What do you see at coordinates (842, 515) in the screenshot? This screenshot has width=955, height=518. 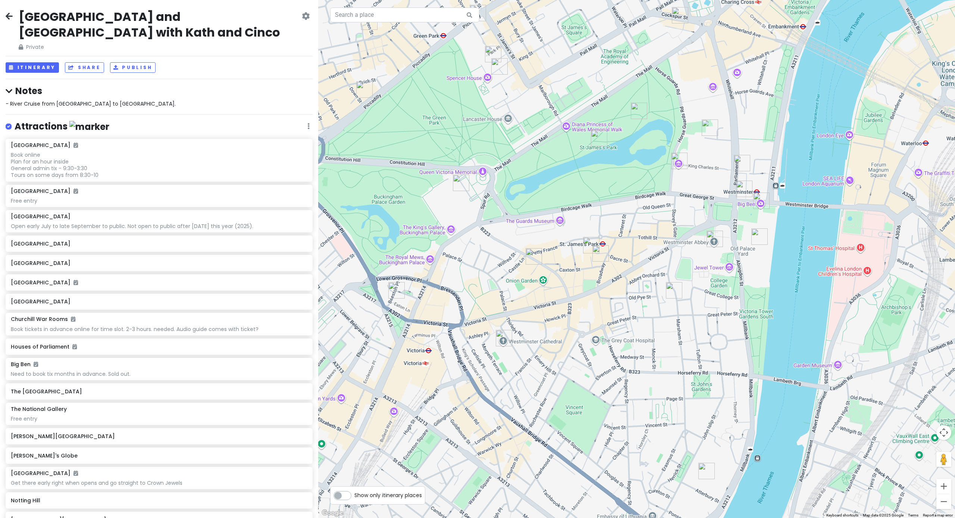 I see `button: Keyboard shortcuts` at bounding box center [842, 515].